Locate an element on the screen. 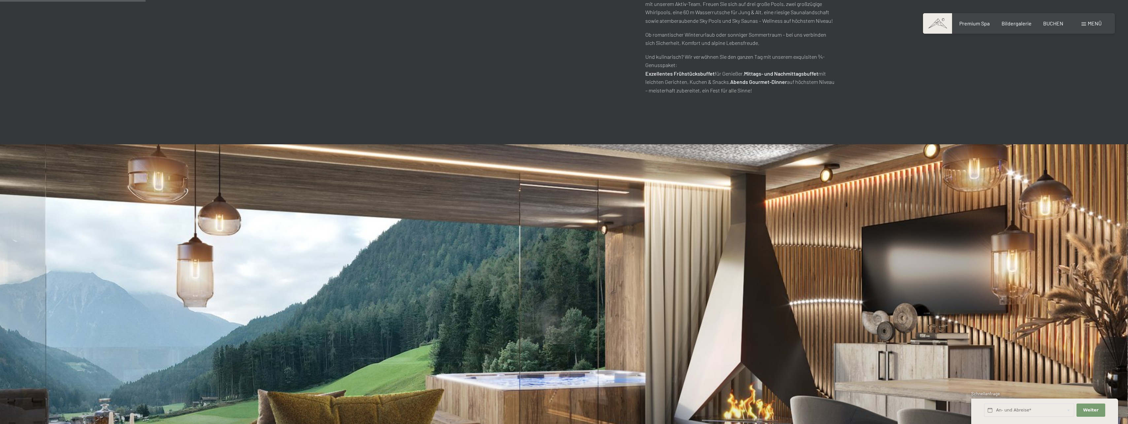 This screenshot has width=1128, height=424. span: Menü is located at coordinates (1094, 23).